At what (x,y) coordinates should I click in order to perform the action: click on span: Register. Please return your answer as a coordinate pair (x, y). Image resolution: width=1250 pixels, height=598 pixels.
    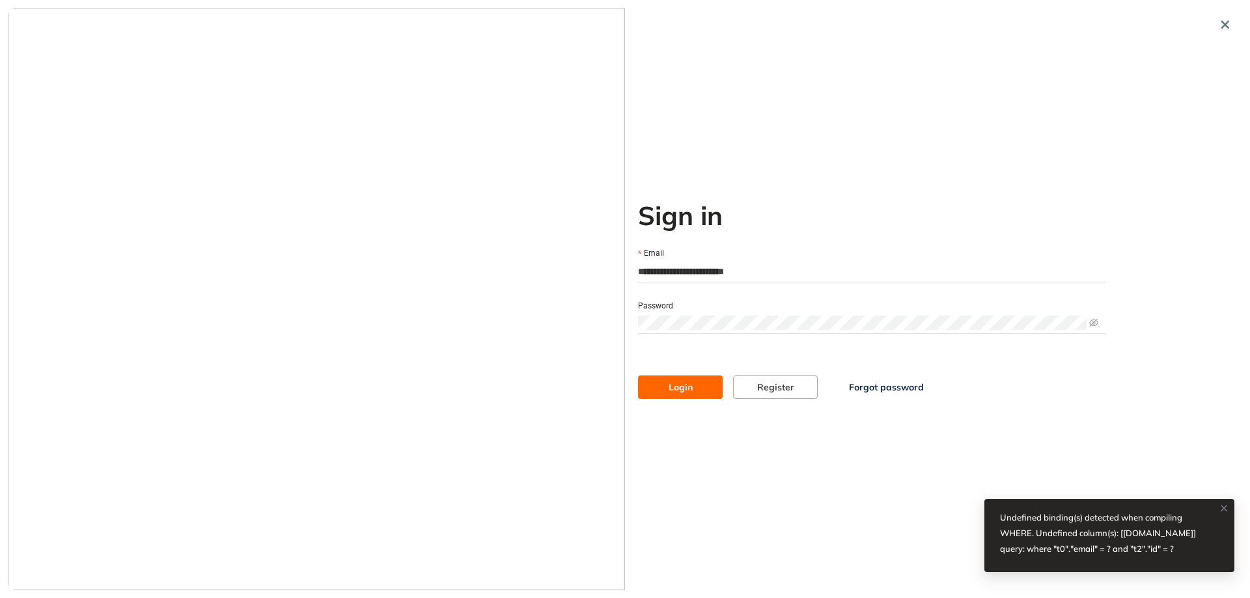
    Looking at the image, I should click on (775, 387).